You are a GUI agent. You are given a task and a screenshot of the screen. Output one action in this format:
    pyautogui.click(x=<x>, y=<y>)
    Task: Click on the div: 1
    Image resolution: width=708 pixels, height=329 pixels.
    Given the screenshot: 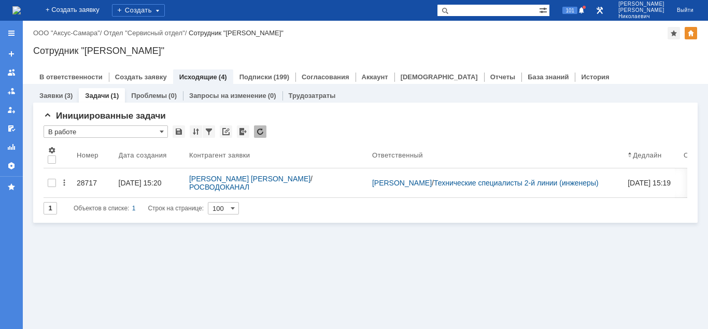 What is the action you would take?
    pyautogui.click(x=134, y=208)
    